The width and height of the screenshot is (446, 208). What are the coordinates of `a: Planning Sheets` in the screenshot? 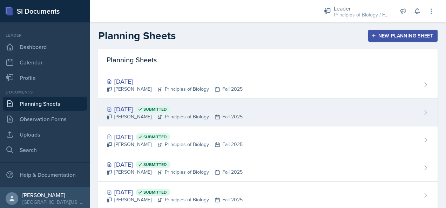 It's located at (45, 104).